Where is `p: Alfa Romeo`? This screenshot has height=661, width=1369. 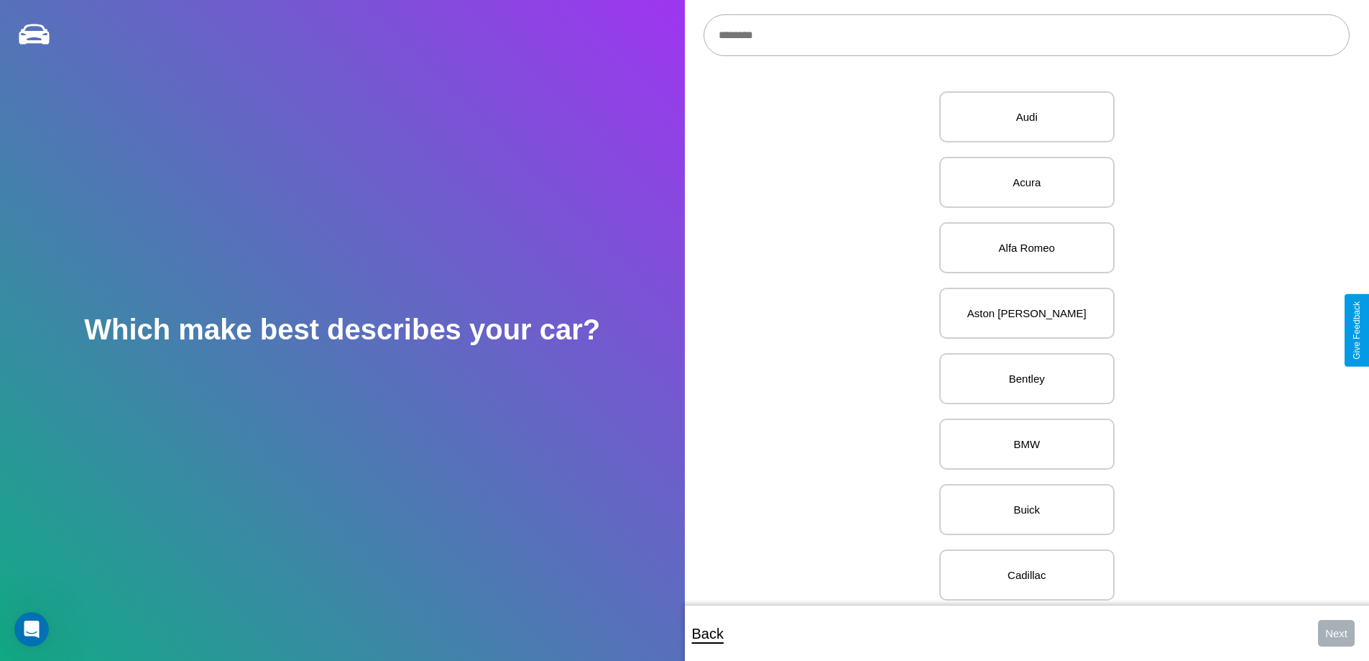 p: Alfa Romeo is located at coordinates (1027, 247).